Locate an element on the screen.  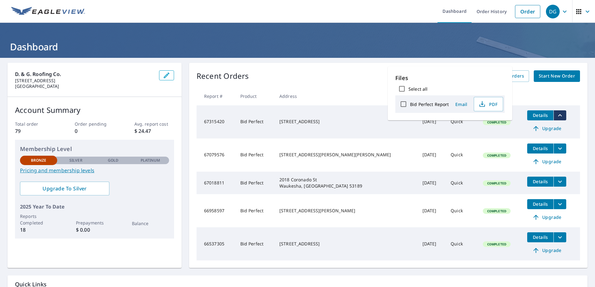
a: Upgrade To Silver is located at coordinates (65, 188).